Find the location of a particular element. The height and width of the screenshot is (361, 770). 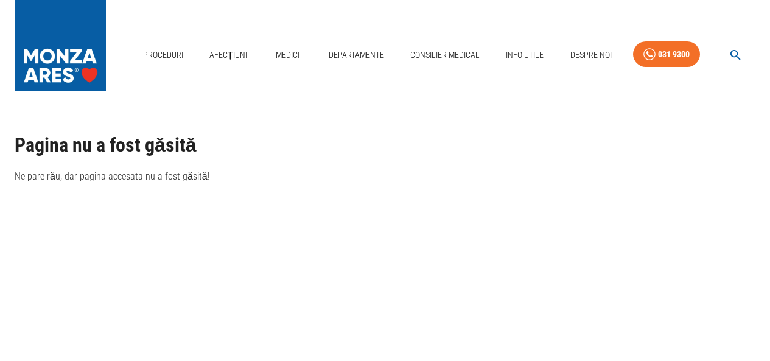

a: 031 9300 is located at coordinates (666, 54).